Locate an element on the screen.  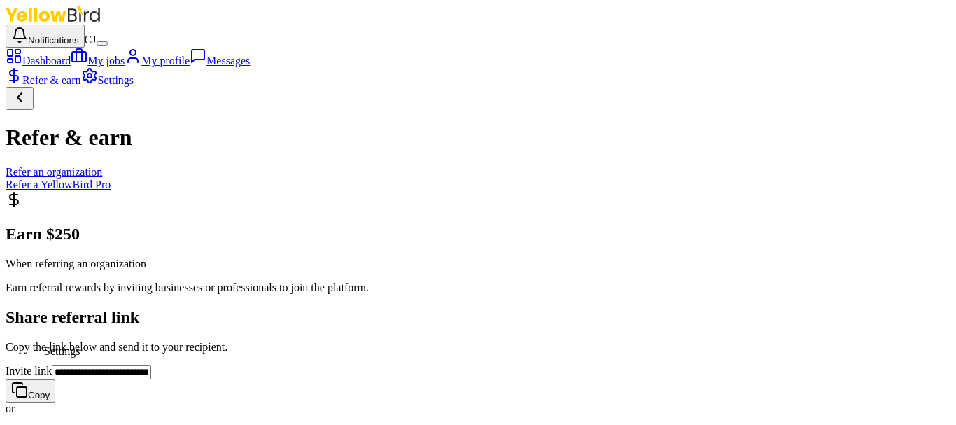
label: Invite link is located at coordinates (29, 370).